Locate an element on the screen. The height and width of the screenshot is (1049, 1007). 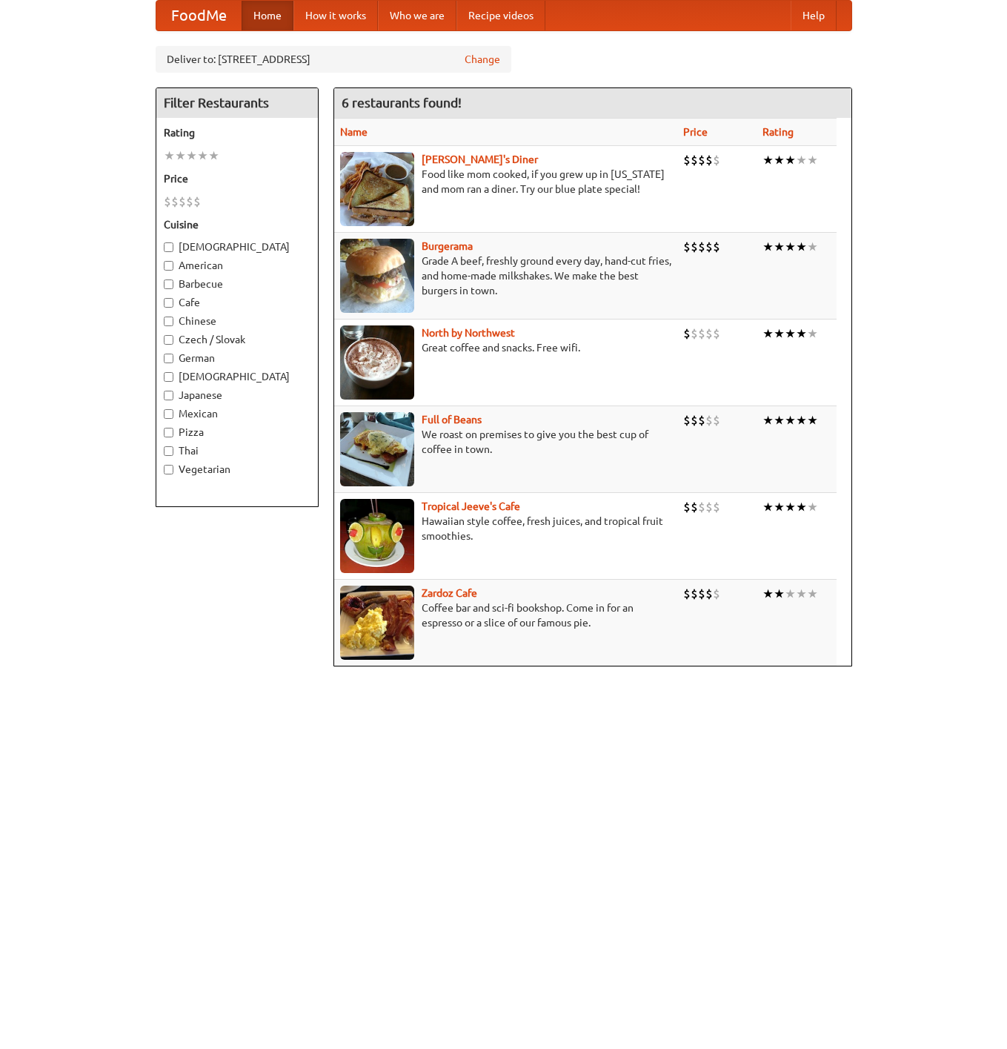
a: Price is located at coordinates (695, 132).